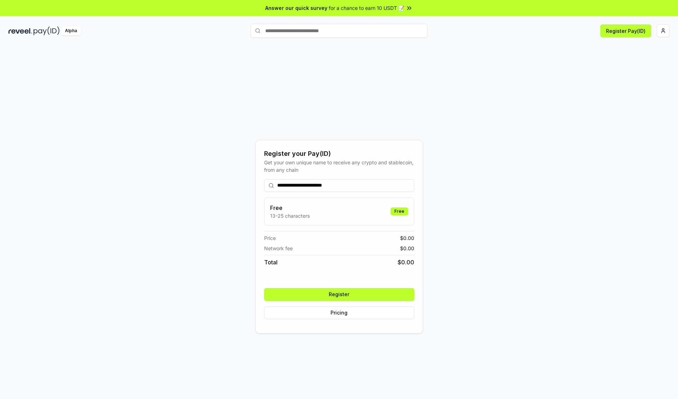 This screenshot has width=678, height=399. I want to click on div: Register your Pay(ID), so click(339, 154).